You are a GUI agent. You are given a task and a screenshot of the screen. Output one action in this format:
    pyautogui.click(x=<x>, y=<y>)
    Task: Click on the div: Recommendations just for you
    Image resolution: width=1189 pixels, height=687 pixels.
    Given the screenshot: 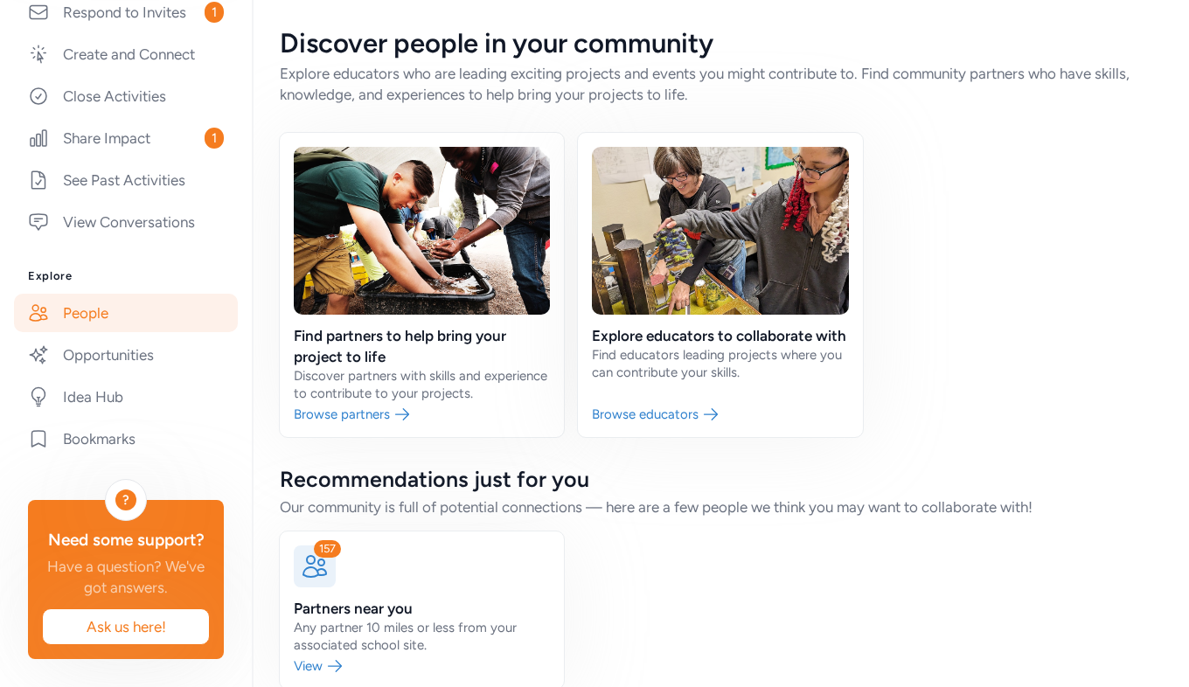 What is the action you would take?
    pyautogui.click(x=721, y=479)
    